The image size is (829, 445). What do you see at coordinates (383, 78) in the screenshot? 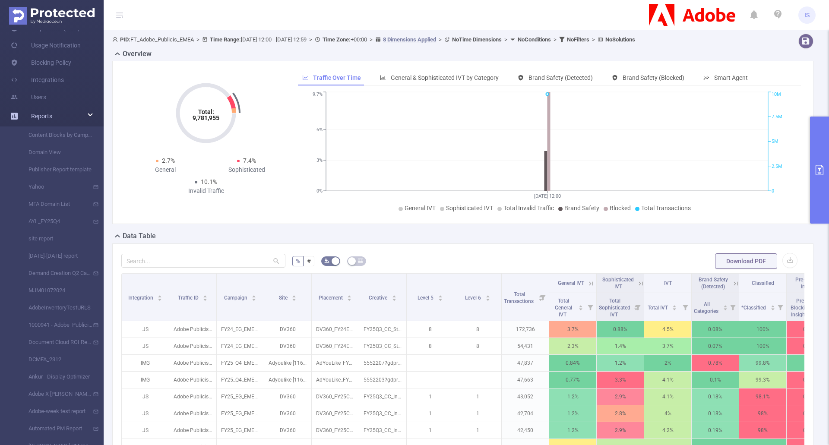
I see `i: icon: bar-chart` at bounding box center [383, 78].